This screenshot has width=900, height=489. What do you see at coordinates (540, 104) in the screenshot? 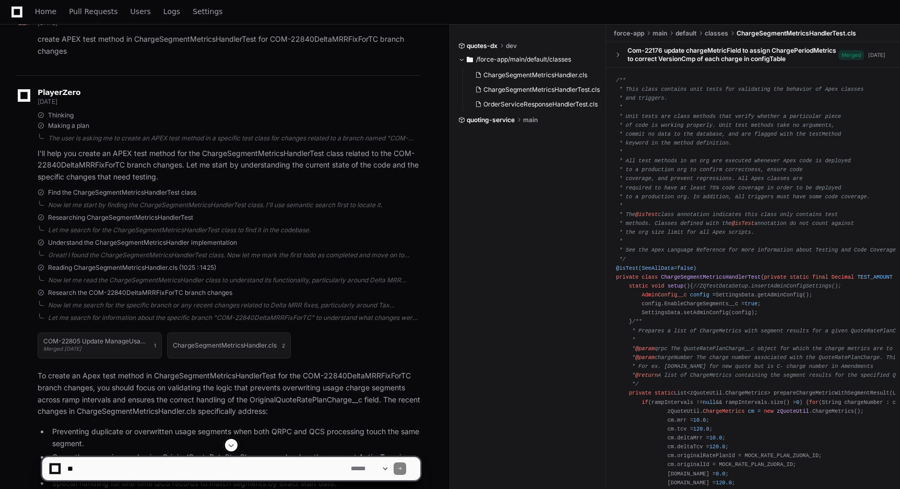
I see `span: OrderServiceResponseHandlerTest.cls` at bounding box center [540, 104].